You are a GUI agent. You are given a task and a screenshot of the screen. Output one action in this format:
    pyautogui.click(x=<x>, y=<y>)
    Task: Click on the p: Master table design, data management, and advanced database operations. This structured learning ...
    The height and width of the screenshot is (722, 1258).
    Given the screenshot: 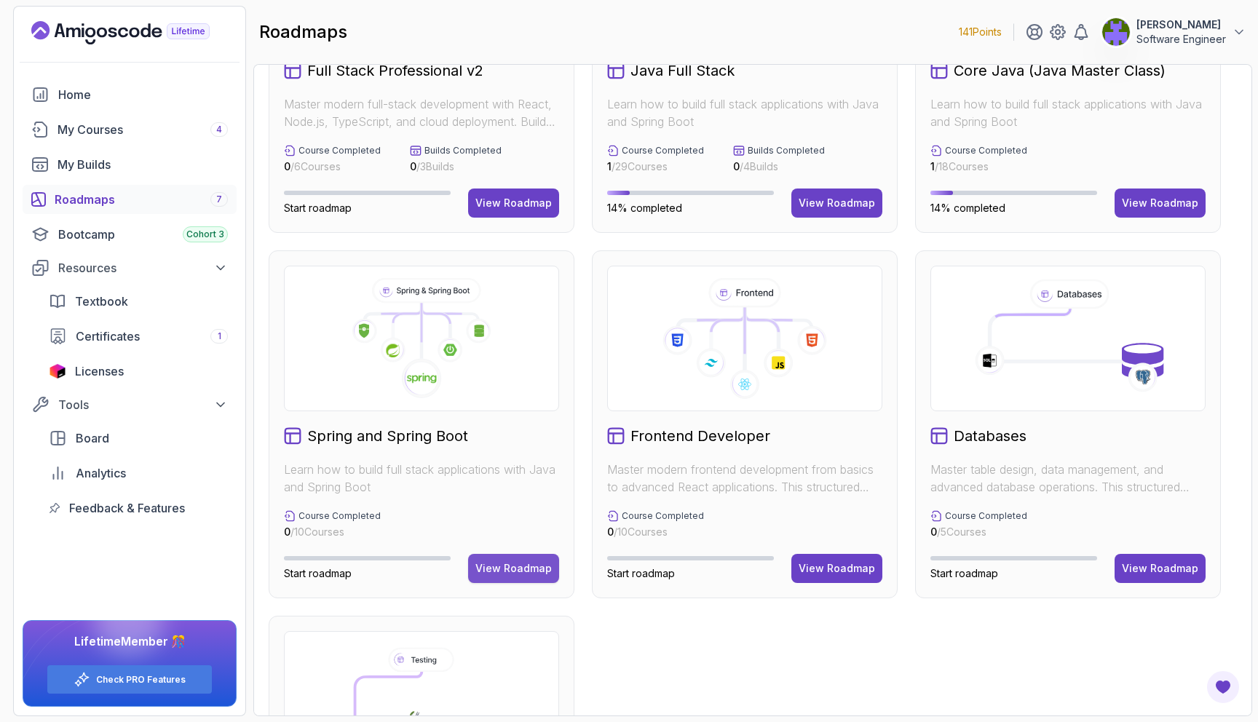 What is the action you would take?
    pyautogui.click(x=1068, y=478)
    